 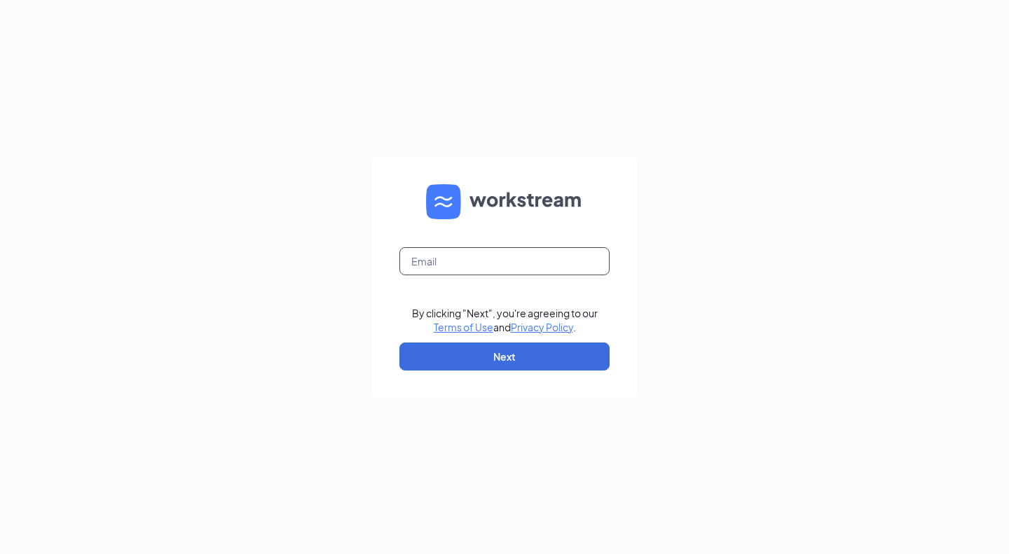 I want to click on a: Privacy Policy, so click(x=541, y=327).